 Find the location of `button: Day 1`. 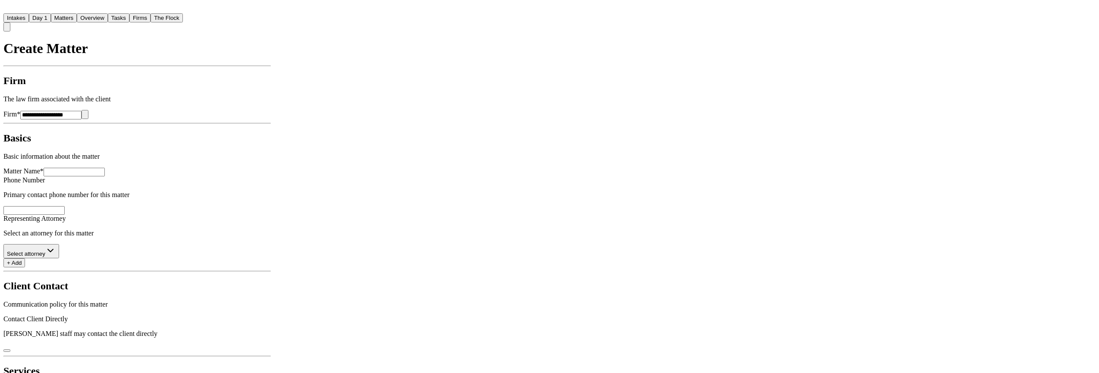

button: Day 1 is located at coordinates (40, 18).